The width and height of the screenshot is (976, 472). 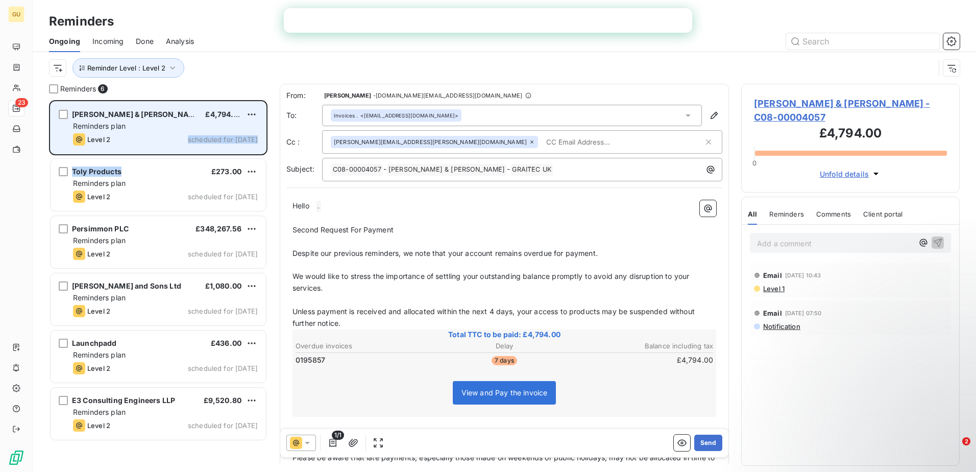 What do you see at coordinates (304, 115) in the screenshot?
I see `label: To:` at bounding box center [304, 115].